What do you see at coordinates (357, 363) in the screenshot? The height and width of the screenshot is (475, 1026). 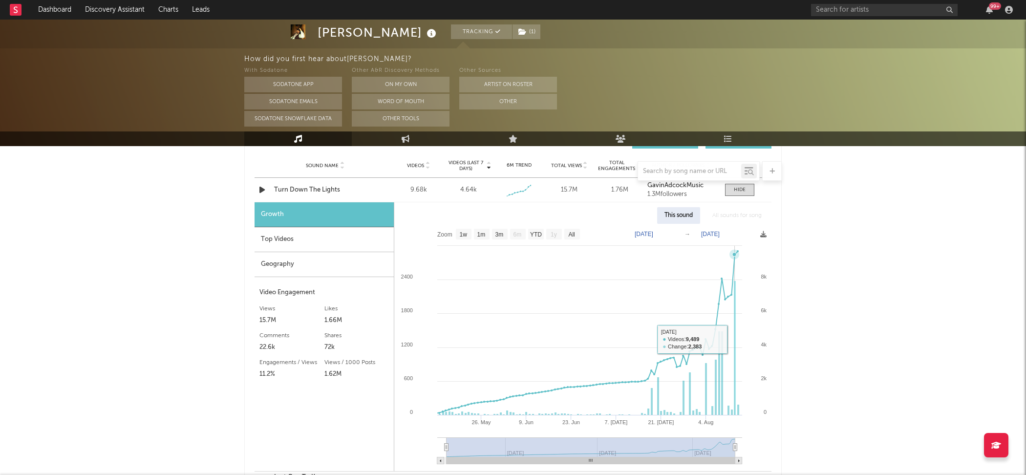 I see `div: Views / 1000 Posts` at bounding box center [357, 363].